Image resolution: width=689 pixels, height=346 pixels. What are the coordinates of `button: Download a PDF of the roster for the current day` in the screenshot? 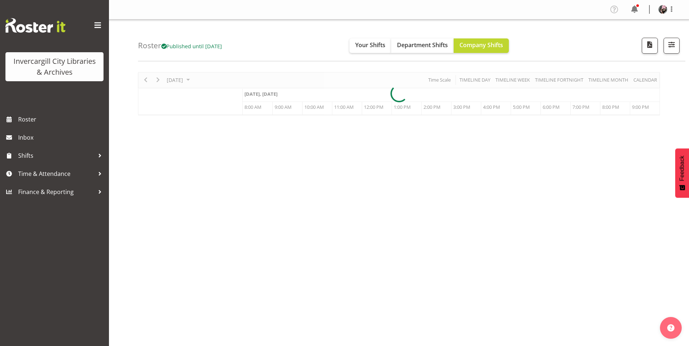 It's located at (649, 46).